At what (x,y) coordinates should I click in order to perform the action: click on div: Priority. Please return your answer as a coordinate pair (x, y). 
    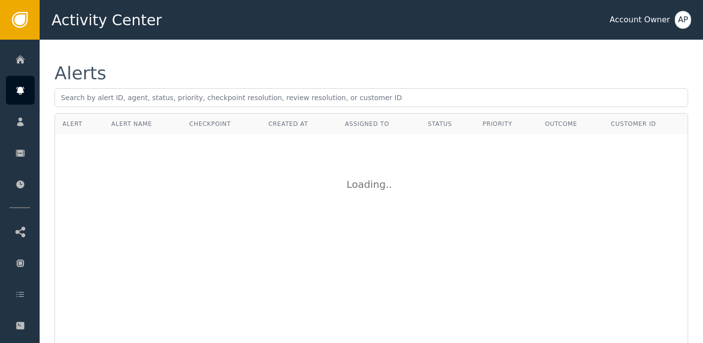
    Looking at the image, I should click on (507, 124).